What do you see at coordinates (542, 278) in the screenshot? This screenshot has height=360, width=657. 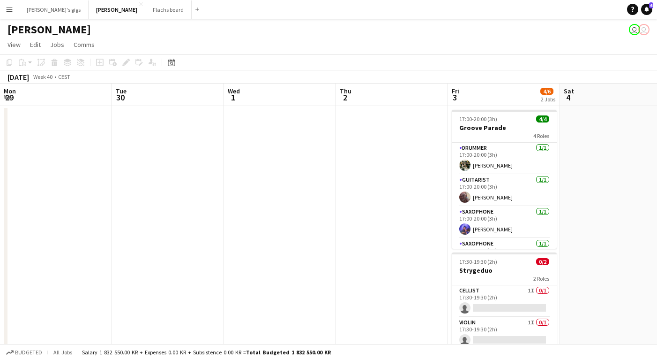 I see `span: 2 Roles` at bounding box center [542, 278].